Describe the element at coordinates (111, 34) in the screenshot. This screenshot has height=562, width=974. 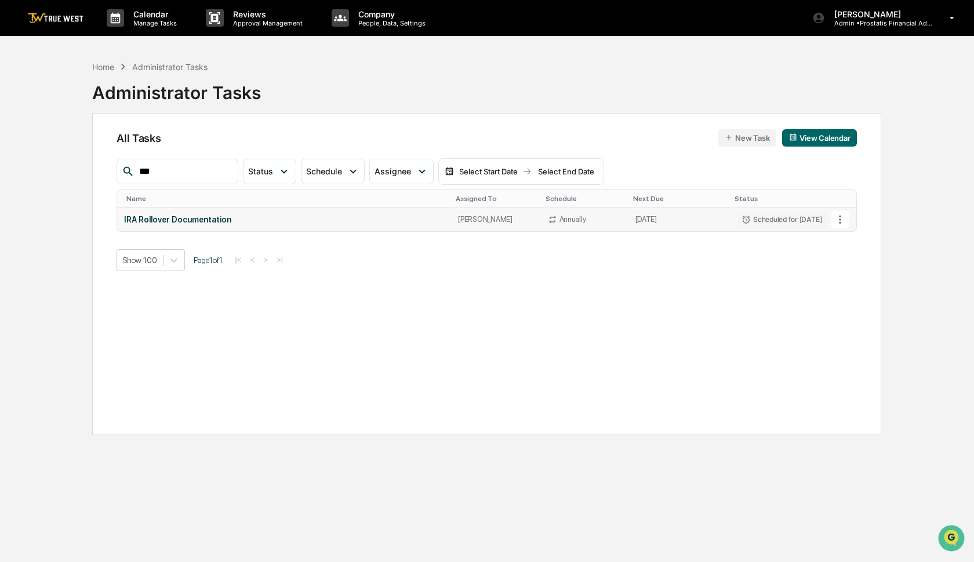
I see `p: How can we help?` at that location.